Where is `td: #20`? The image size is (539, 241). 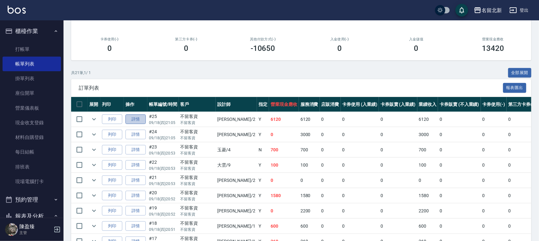
td: #20 is located at coordinates (163, 196).